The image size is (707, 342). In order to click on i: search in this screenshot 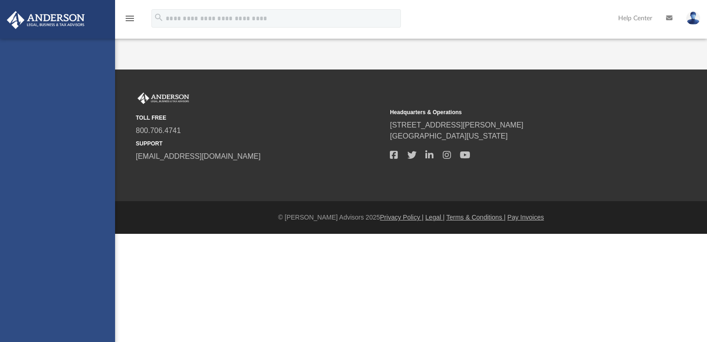, I will do `click(159, 17)`.